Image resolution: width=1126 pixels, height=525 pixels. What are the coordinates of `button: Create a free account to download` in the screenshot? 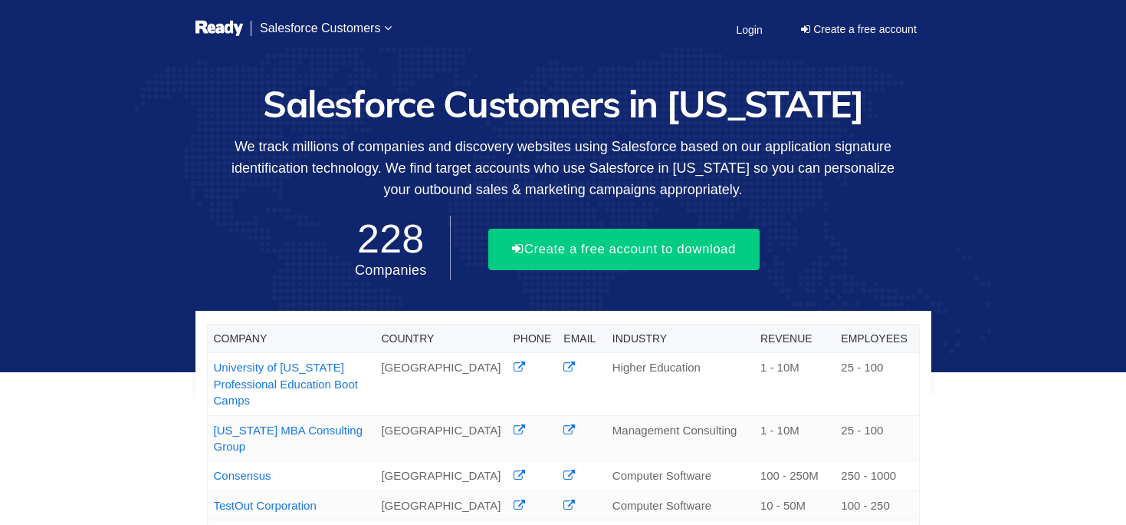 It's located at (624, 249).